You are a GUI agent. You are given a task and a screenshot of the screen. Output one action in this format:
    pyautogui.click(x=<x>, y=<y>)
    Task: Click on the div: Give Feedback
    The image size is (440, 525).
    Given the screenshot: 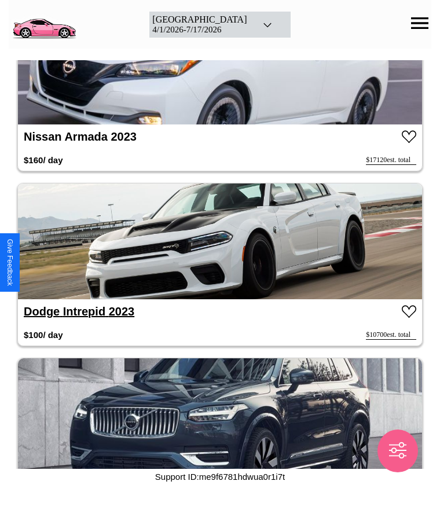 What is the action you would take?
    pyautogui.click(x=10, y=262)
    